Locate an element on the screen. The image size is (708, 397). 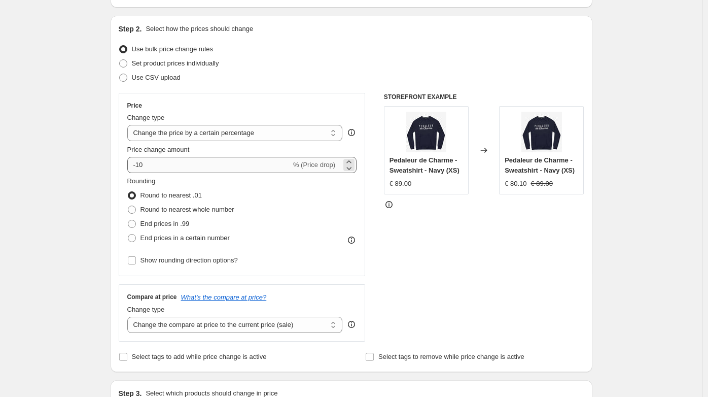
span: Use CSV upload is located at coordinates (156, 77).